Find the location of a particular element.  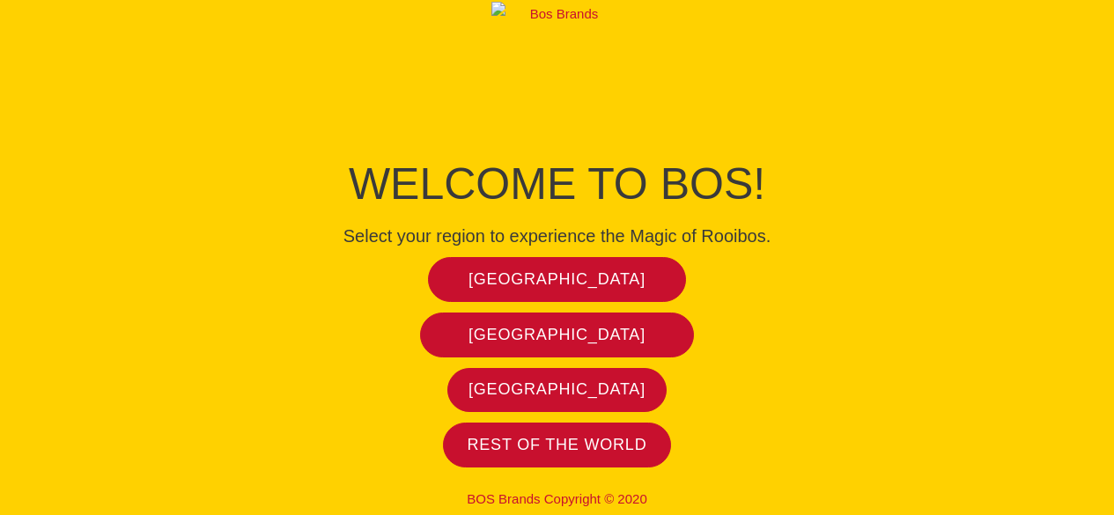

img: Bos Brands is located at coordinates (558, 68).